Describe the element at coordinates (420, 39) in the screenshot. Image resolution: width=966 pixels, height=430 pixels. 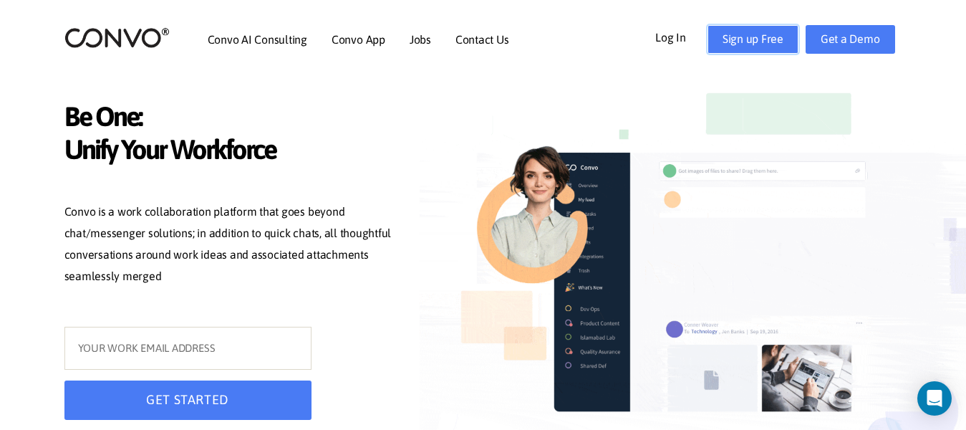
I see `a: Jobs` at that location.